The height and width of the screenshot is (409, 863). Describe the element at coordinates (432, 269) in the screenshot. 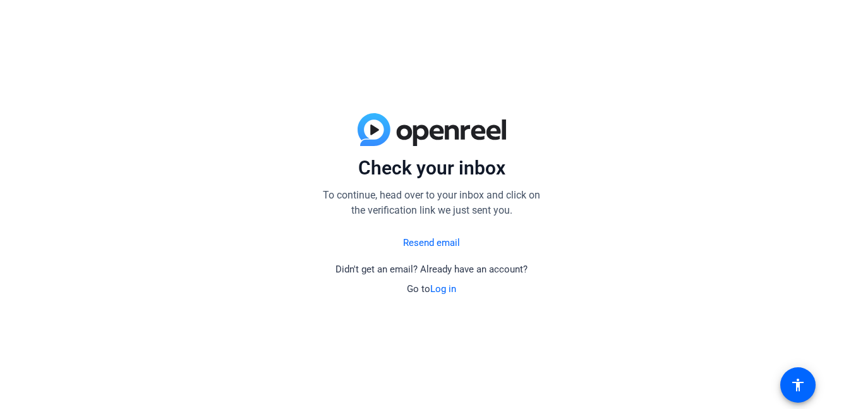

I see `span: Didn't get an email? Already have an account?` at that location.